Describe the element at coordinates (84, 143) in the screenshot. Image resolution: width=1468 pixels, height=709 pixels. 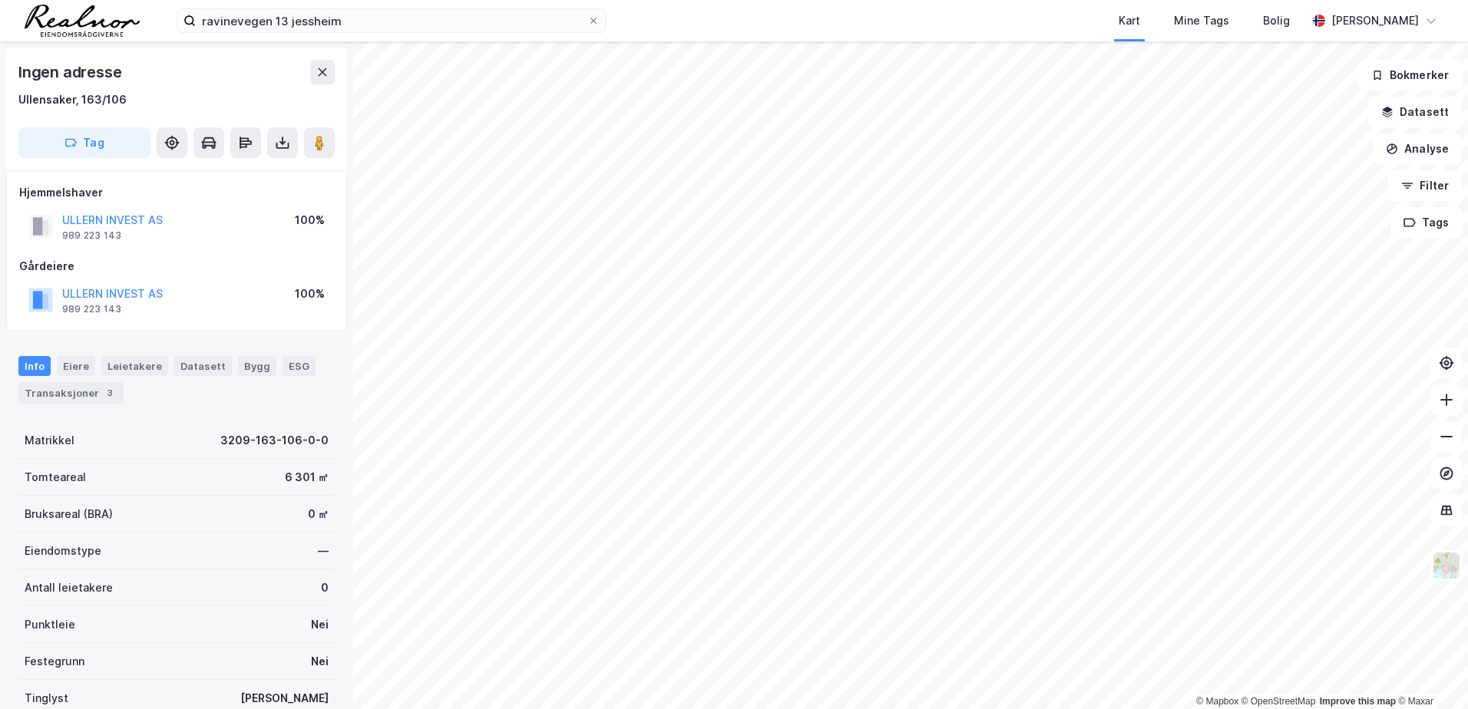
I see `button: Tag` at that location.